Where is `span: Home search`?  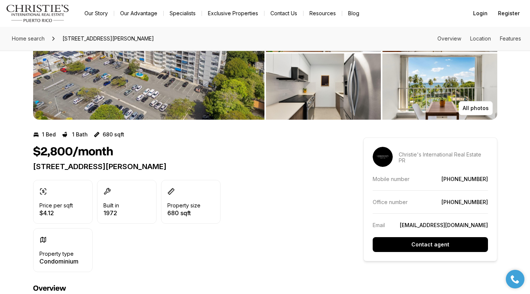 span: Home search is located at coordinates (28, 38).